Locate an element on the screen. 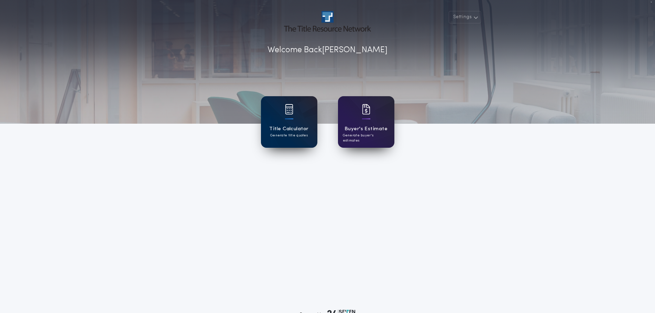 This screenshot has width=655, height=313. p: Generate title quotes is located at coordinates (289, 136).